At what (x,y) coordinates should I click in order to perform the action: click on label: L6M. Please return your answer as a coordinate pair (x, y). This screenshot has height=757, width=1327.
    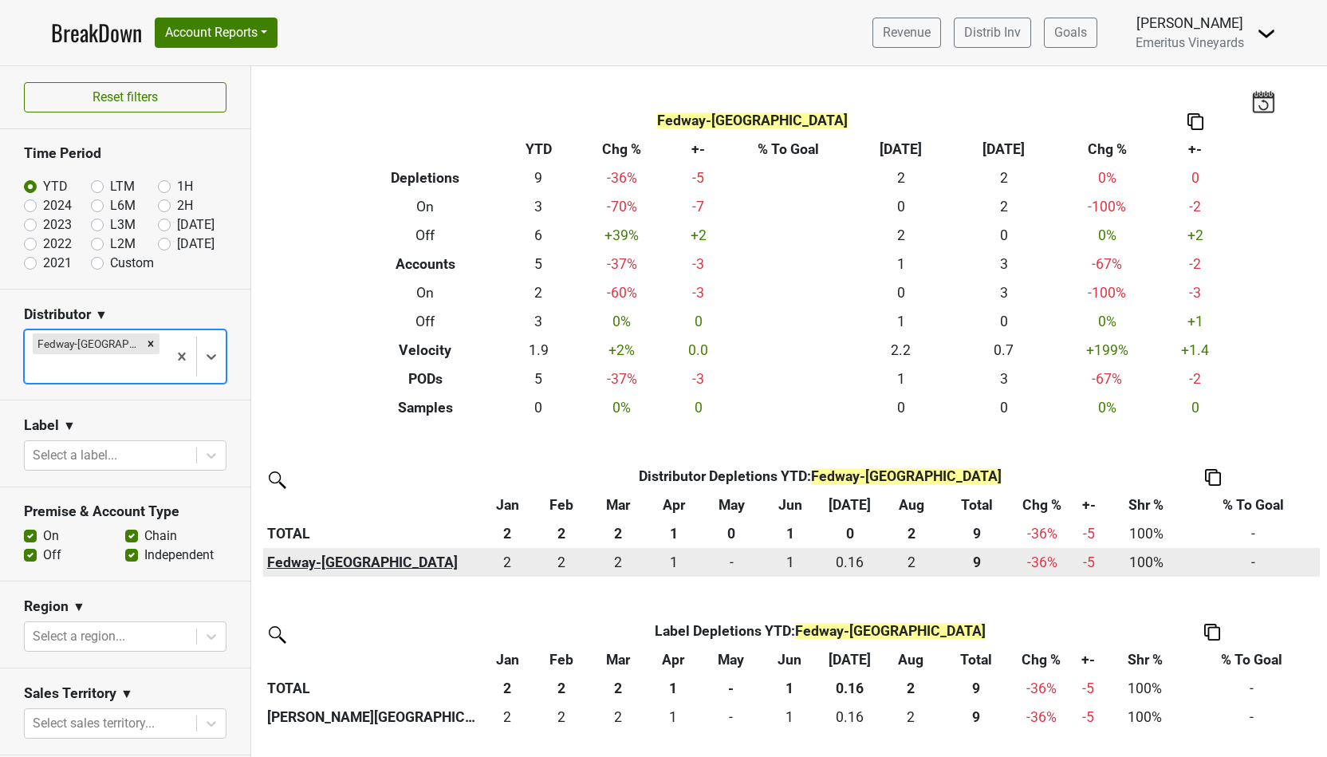
    Looking at the image, I should click on (123, 206).